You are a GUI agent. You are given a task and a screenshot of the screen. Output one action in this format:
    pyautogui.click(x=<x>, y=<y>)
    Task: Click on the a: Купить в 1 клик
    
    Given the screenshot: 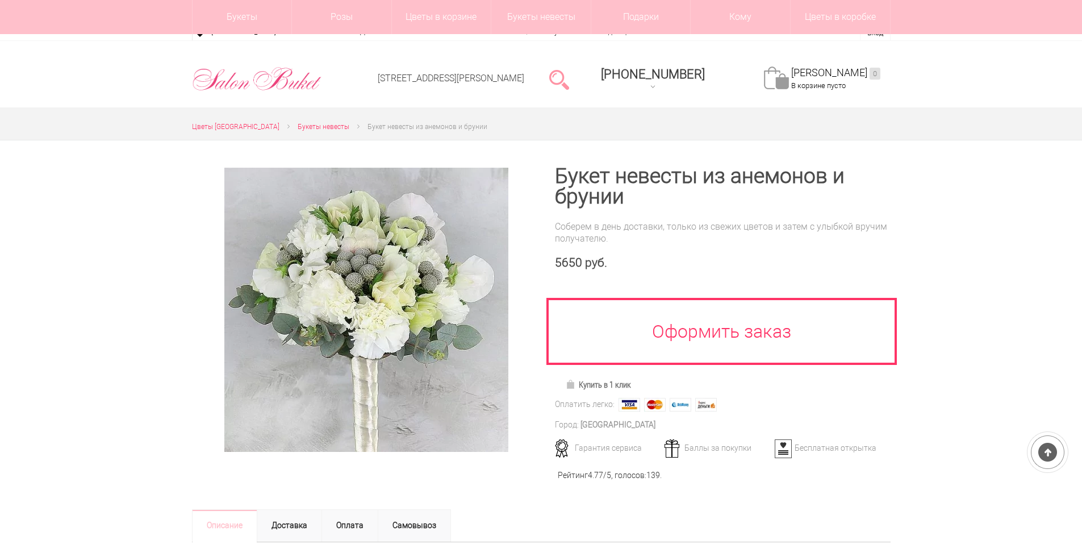 What is the action you would take?
    pyautogui.click(x=598, y=385)
    